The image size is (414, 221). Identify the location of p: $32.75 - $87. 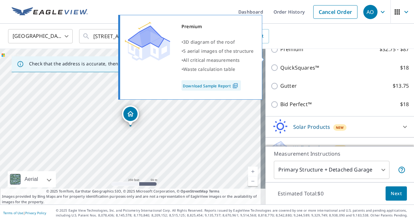
(394, 49).